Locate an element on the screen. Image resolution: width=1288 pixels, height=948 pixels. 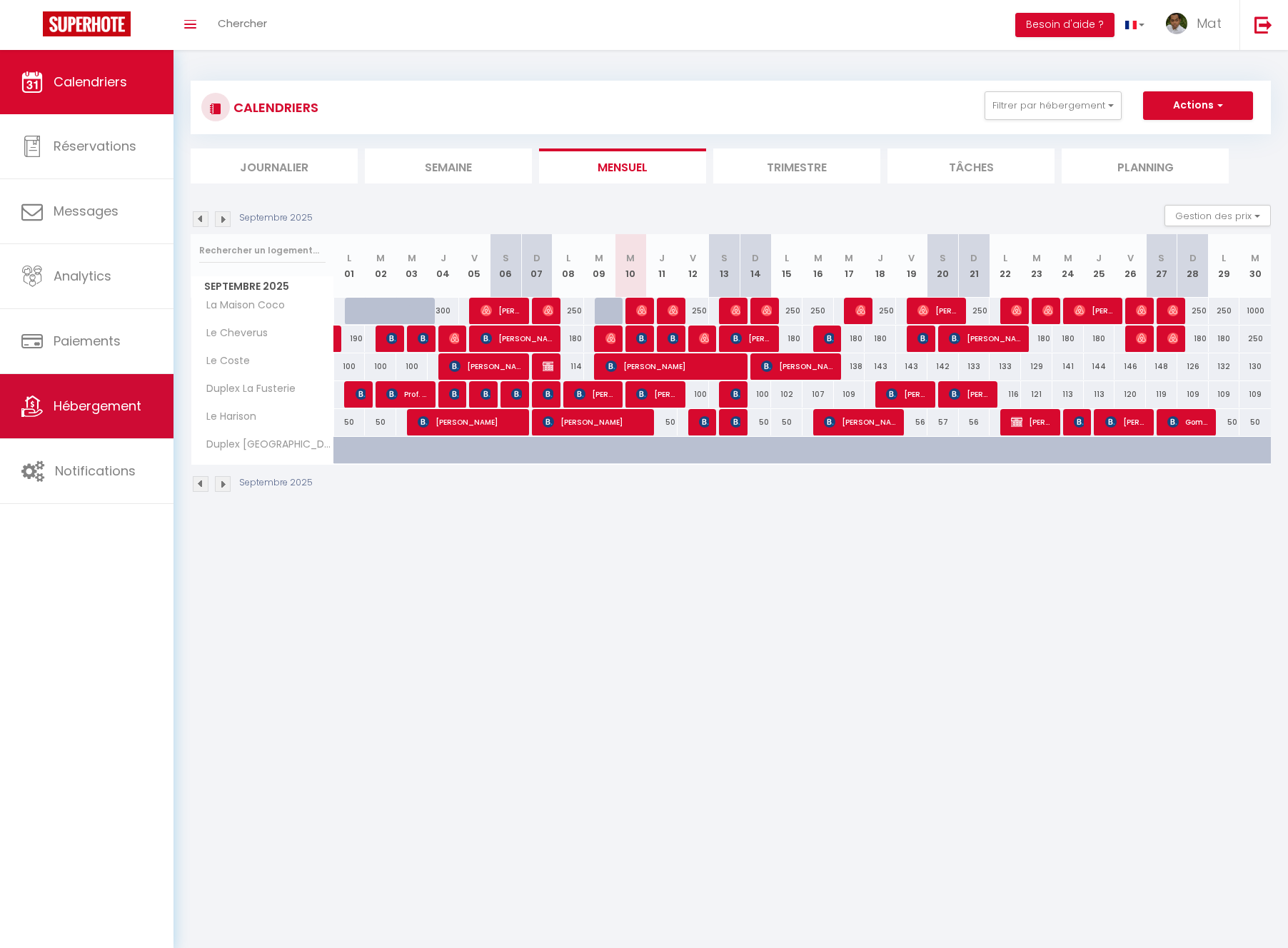
span: Chercher is located at coordinates (242, 23).